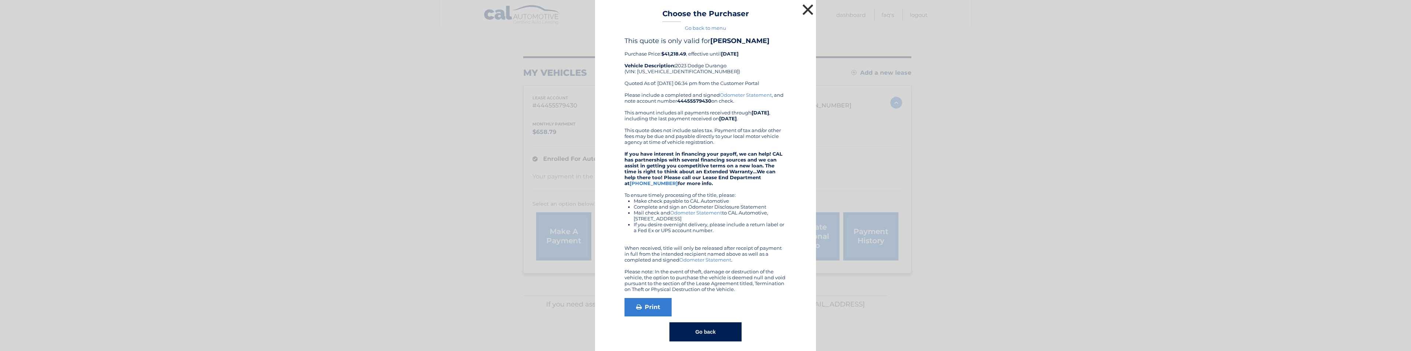 The width and height of the screenshot is (1411, 351). Describe the element at coordinates (703, 169) in the screenshot. I see `strong: If you have interest in financing your payoff, we can help! CAL has partnerships with several fin...` at that location.